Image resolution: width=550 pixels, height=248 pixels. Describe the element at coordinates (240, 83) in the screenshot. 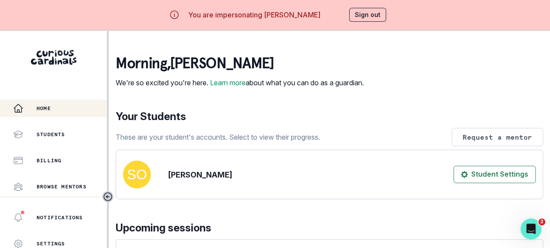

I see `p: We're so excited you're here. about what you can do as a guardian.` at that location.